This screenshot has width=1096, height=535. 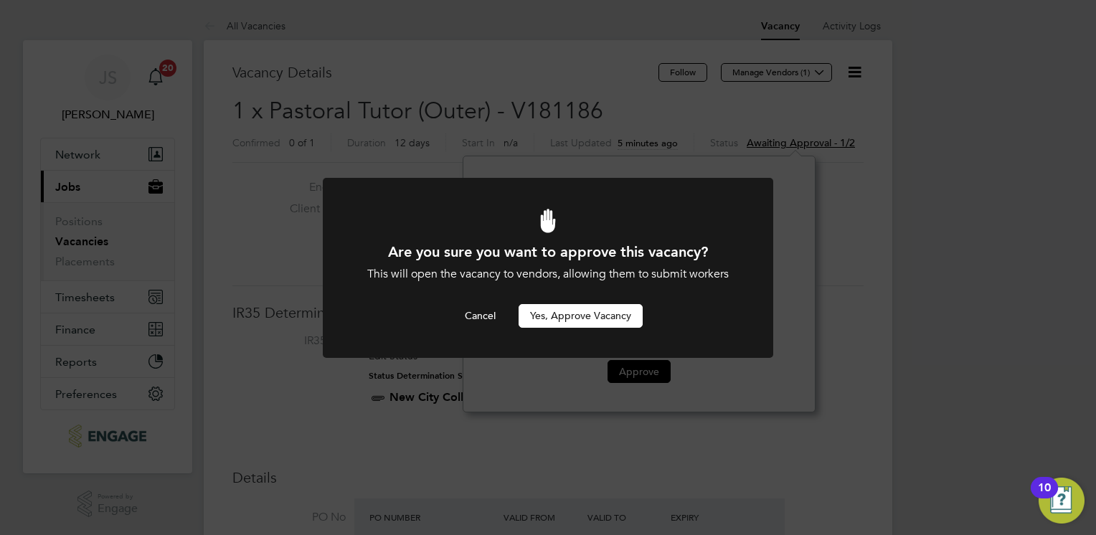 I want to click on button: Yes, Approve Vacancy, so click(x=580, y=315).